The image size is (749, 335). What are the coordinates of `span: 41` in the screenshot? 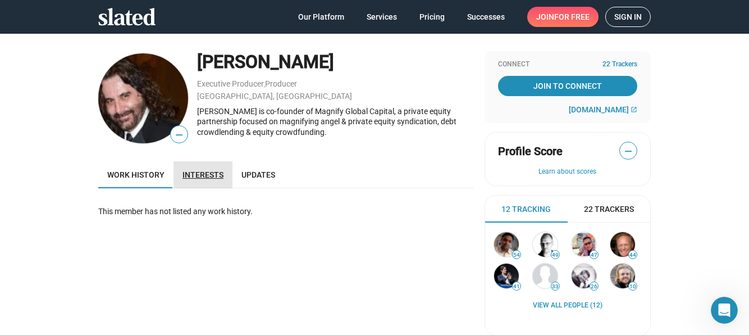 It's located at (517, 287).